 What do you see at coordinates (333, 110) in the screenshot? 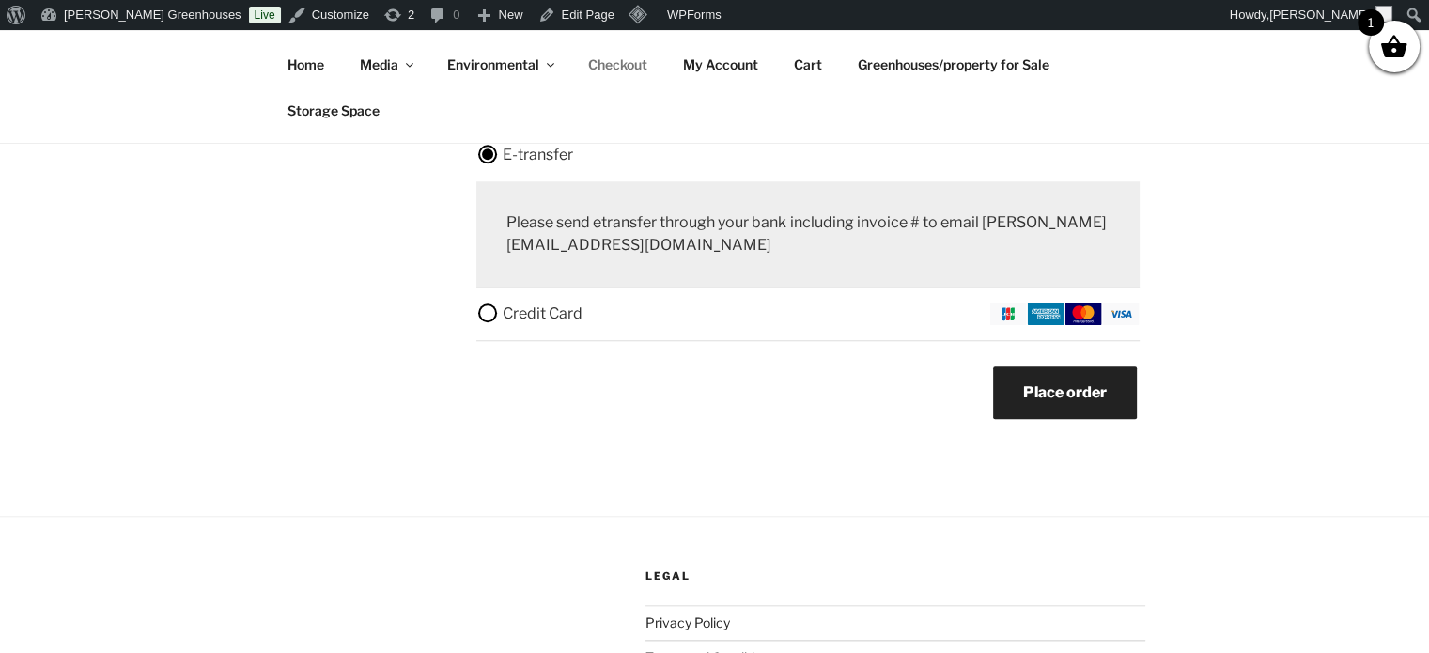
I see `a: Storage Space` at bounding box center [333, 110].